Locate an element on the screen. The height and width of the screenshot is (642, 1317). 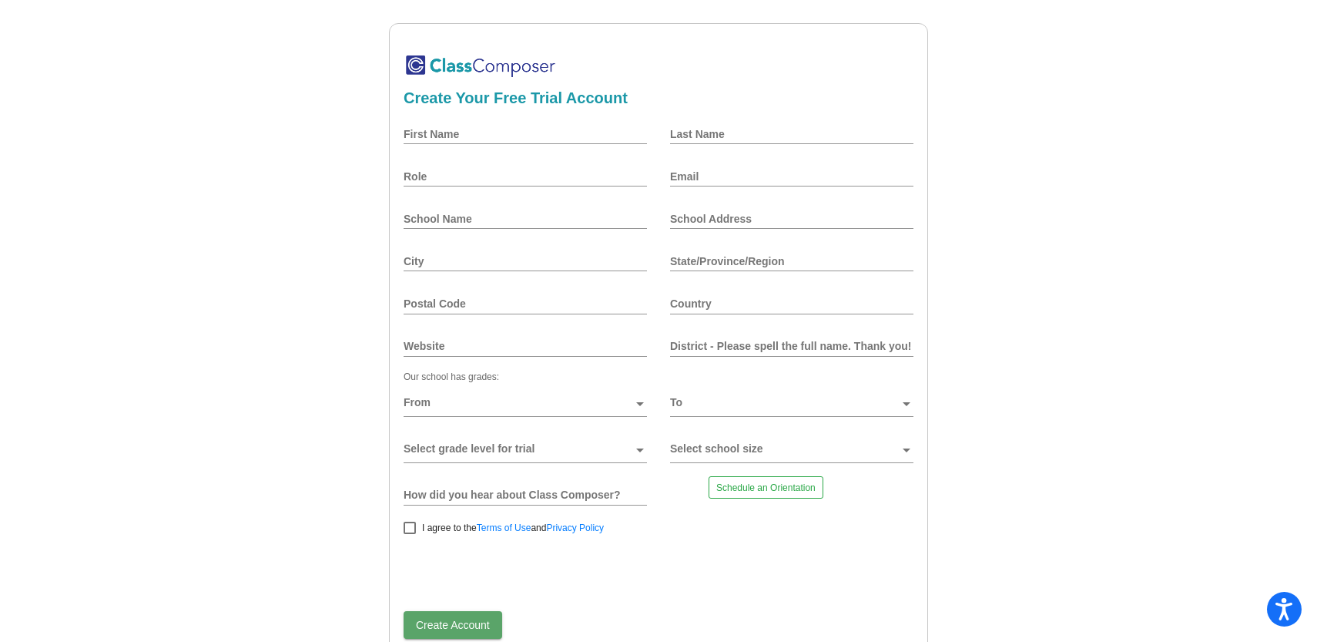
button: Create Account is located at coordinates (453, 625).